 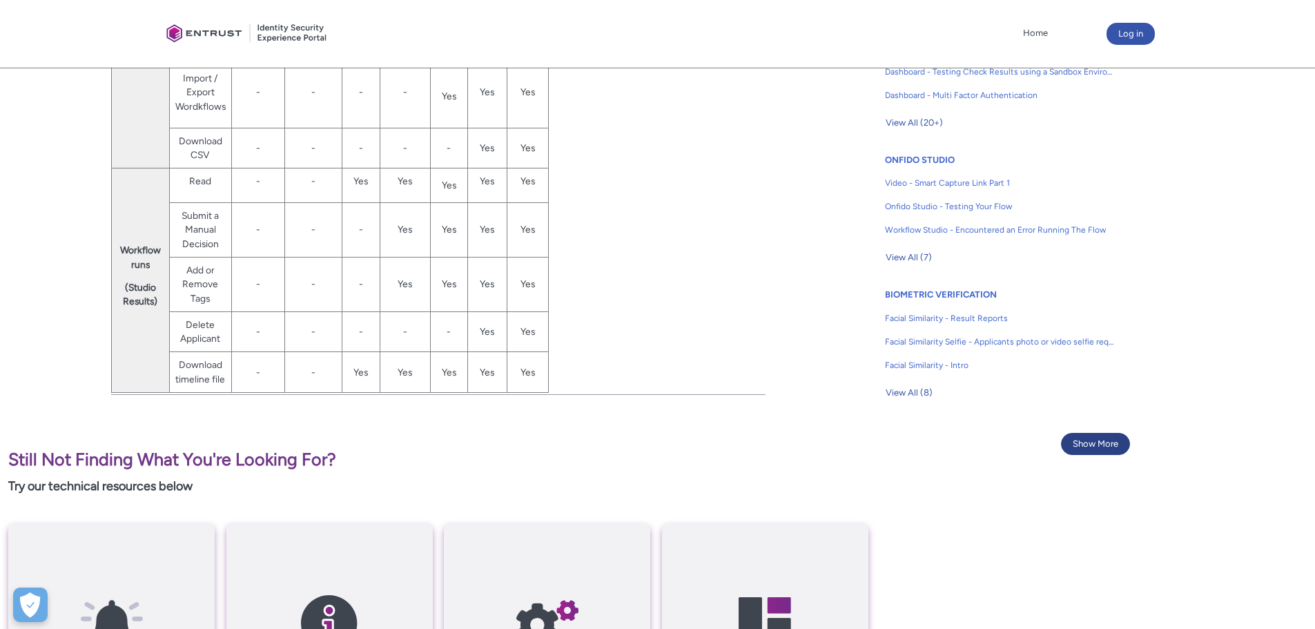 I want to click on span: Onfido Studio - Testing Your Flow, so click(x=1000, y=206).